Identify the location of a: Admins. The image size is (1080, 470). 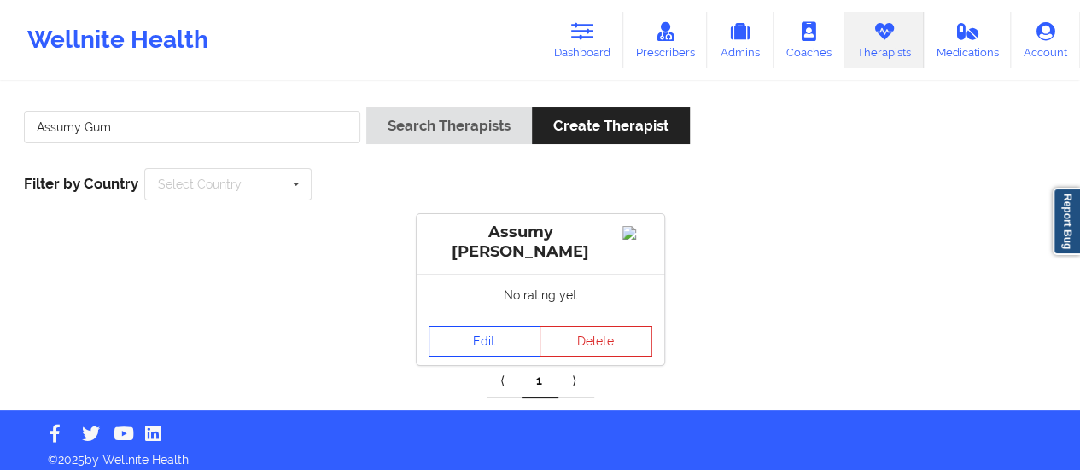
(740, 40).